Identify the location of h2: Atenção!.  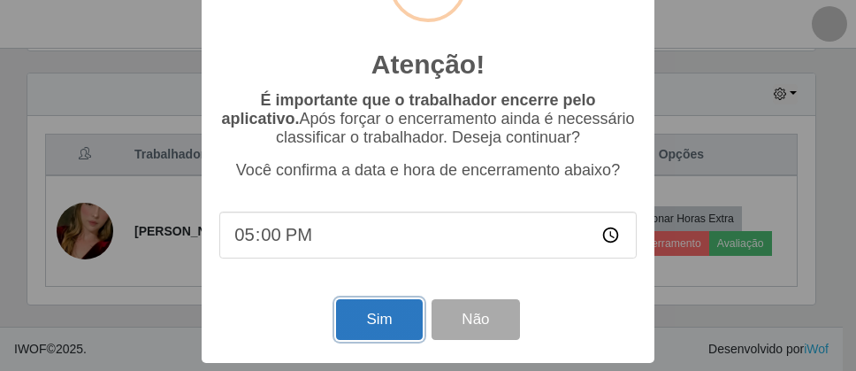
(428, 65).